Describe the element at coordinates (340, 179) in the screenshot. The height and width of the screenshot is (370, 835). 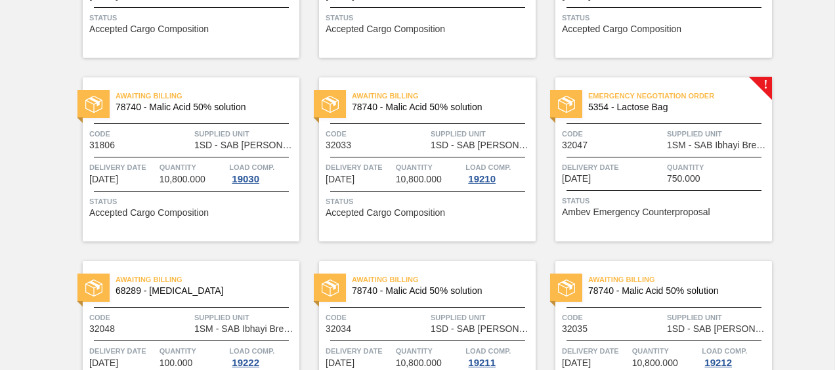
I see `span: 10/02/2025` at that location.